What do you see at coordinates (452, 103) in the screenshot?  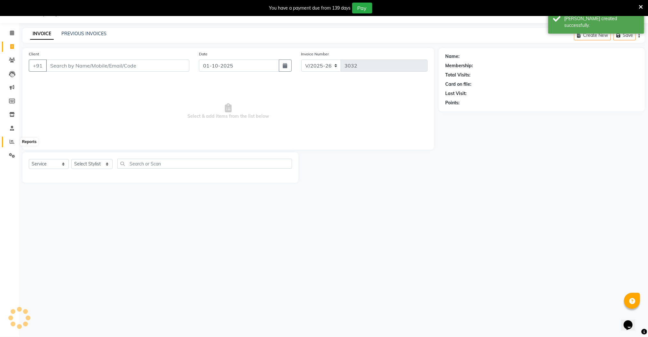 I see `div: Points:` at bounding box center [452, 103].